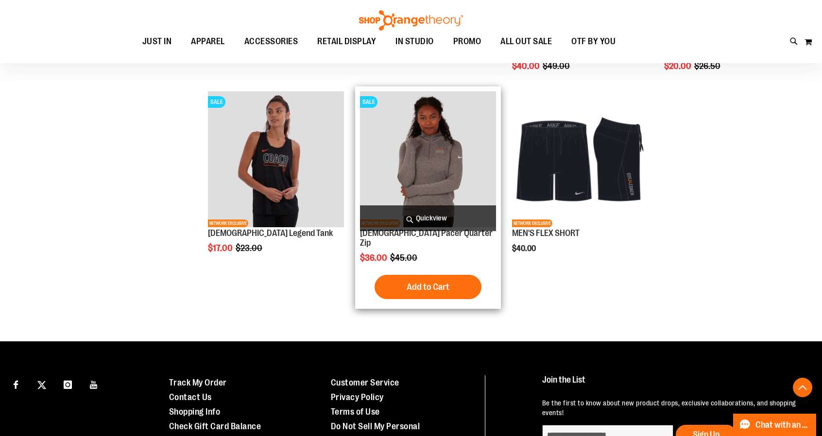 Image resolution: width=822 pixels, height=436 pixels. Describe the element at coordinates (404, 258) in the screenshot. I see `span: $45.00` at that location.